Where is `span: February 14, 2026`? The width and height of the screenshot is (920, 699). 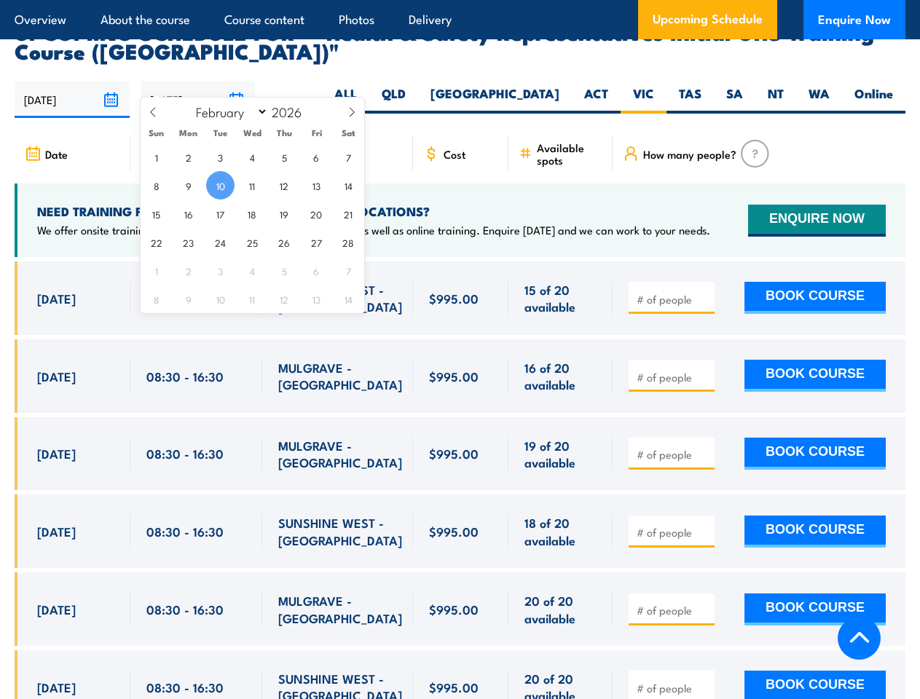
span: February 14, 2026 is located at coordinates (348, 185).